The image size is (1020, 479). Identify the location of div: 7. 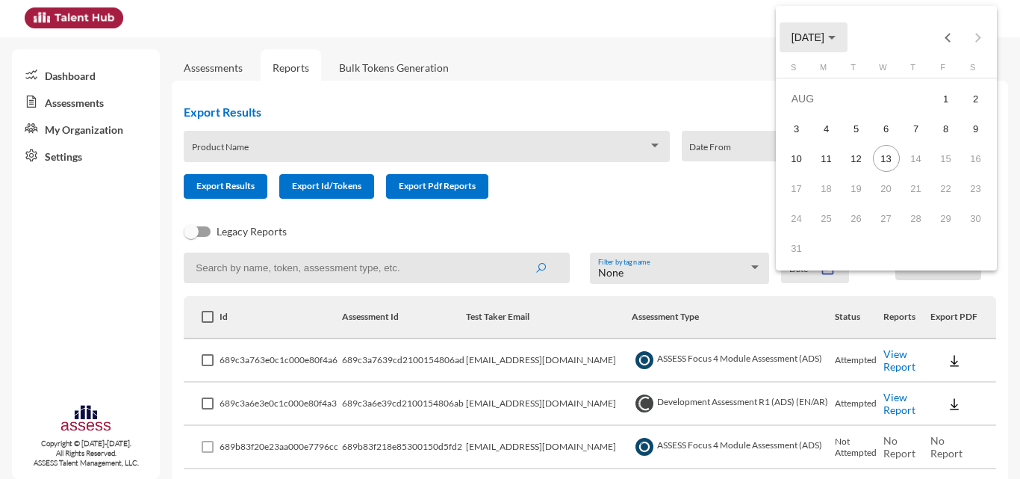
(916, 128).